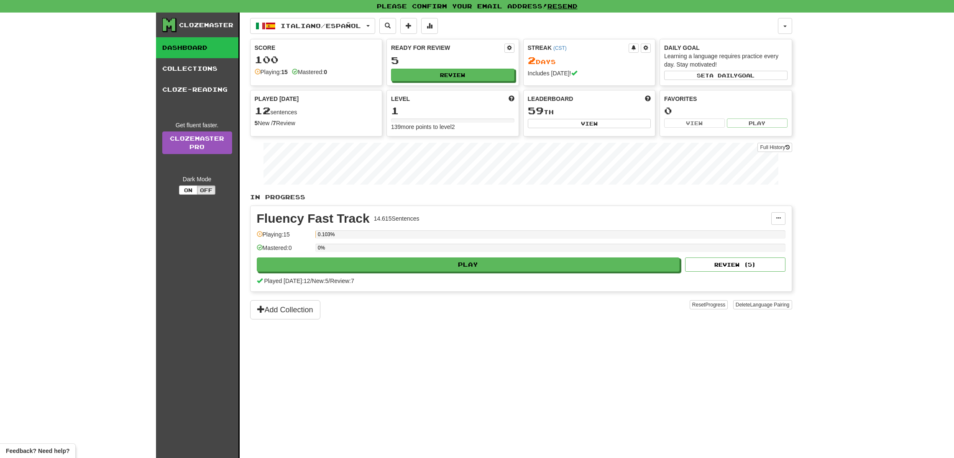 Image resolution: width=954 pixels, height=458 pixels. What do you see at coordinates (321, 26) in the screenshot?
I see `span: Italiano / Español` at bounding box center [321, 26].